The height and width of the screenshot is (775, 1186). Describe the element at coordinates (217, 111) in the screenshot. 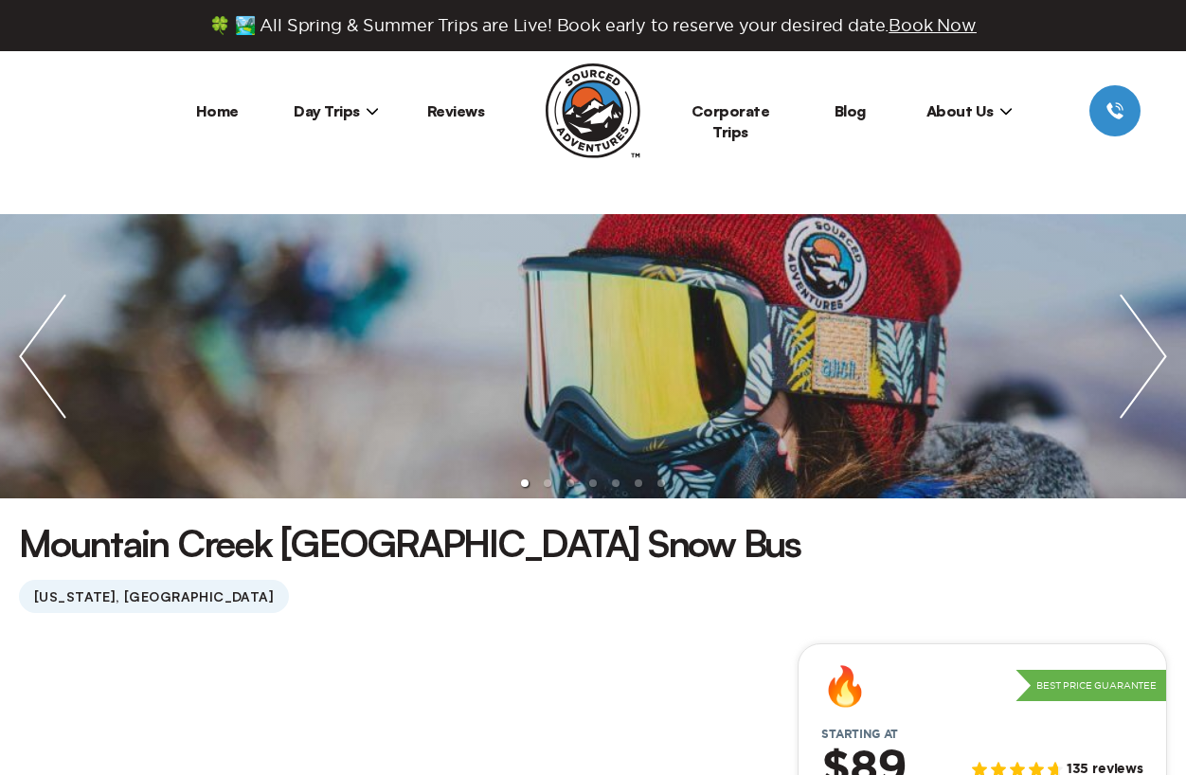

I see `a: Home` at that location.